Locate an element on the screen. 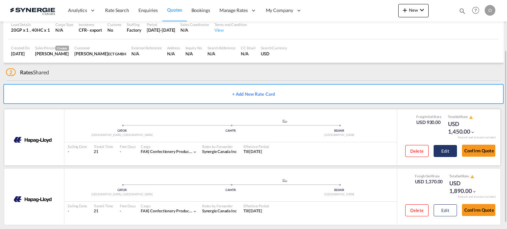 This screenshot has width=507, height=229. div: 9 Sep 2025 is located at coordinates (20, 54).